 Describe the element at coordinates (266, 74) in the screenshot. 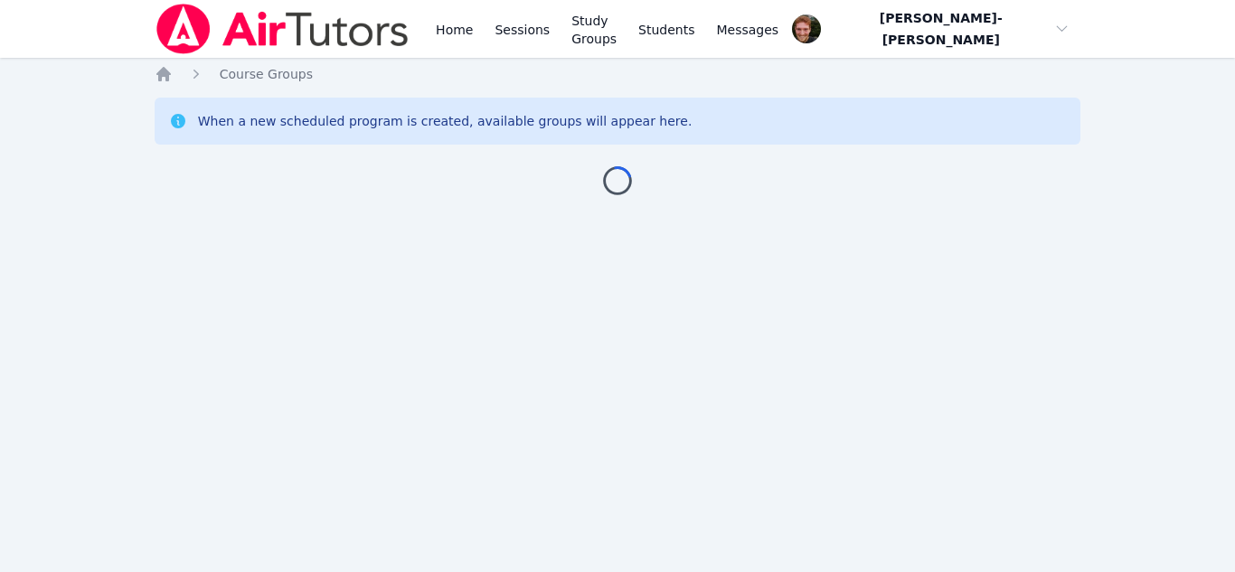

I see `span: Course Groups` at that location.